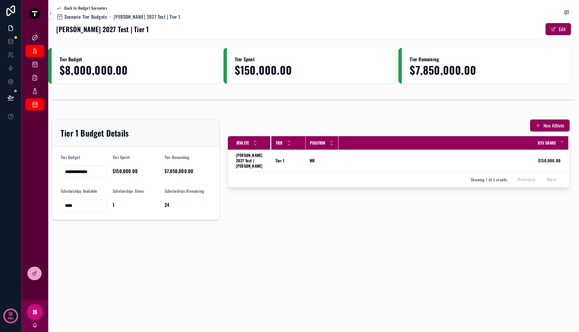 The width and height of the screenshot is (579, 332). Describe the element at coordinates (312, 161) in the screenshot. I see `span: WR` at that location.